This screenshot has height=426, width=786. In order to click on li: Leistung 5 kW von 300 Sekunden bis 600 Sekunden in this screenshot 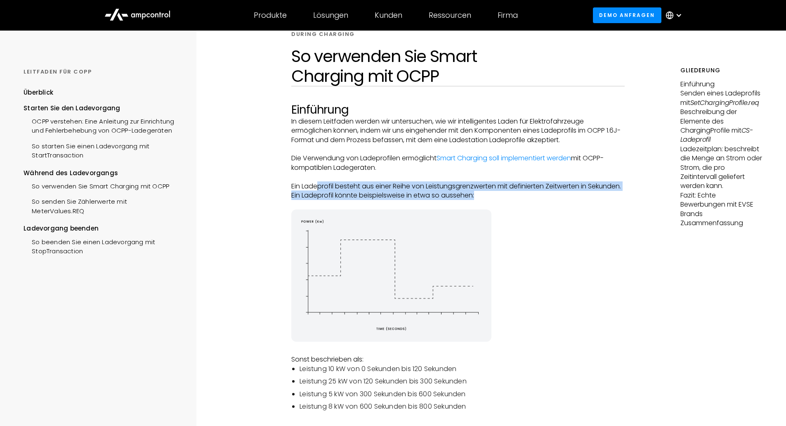, I will do `click(462, 394)`.